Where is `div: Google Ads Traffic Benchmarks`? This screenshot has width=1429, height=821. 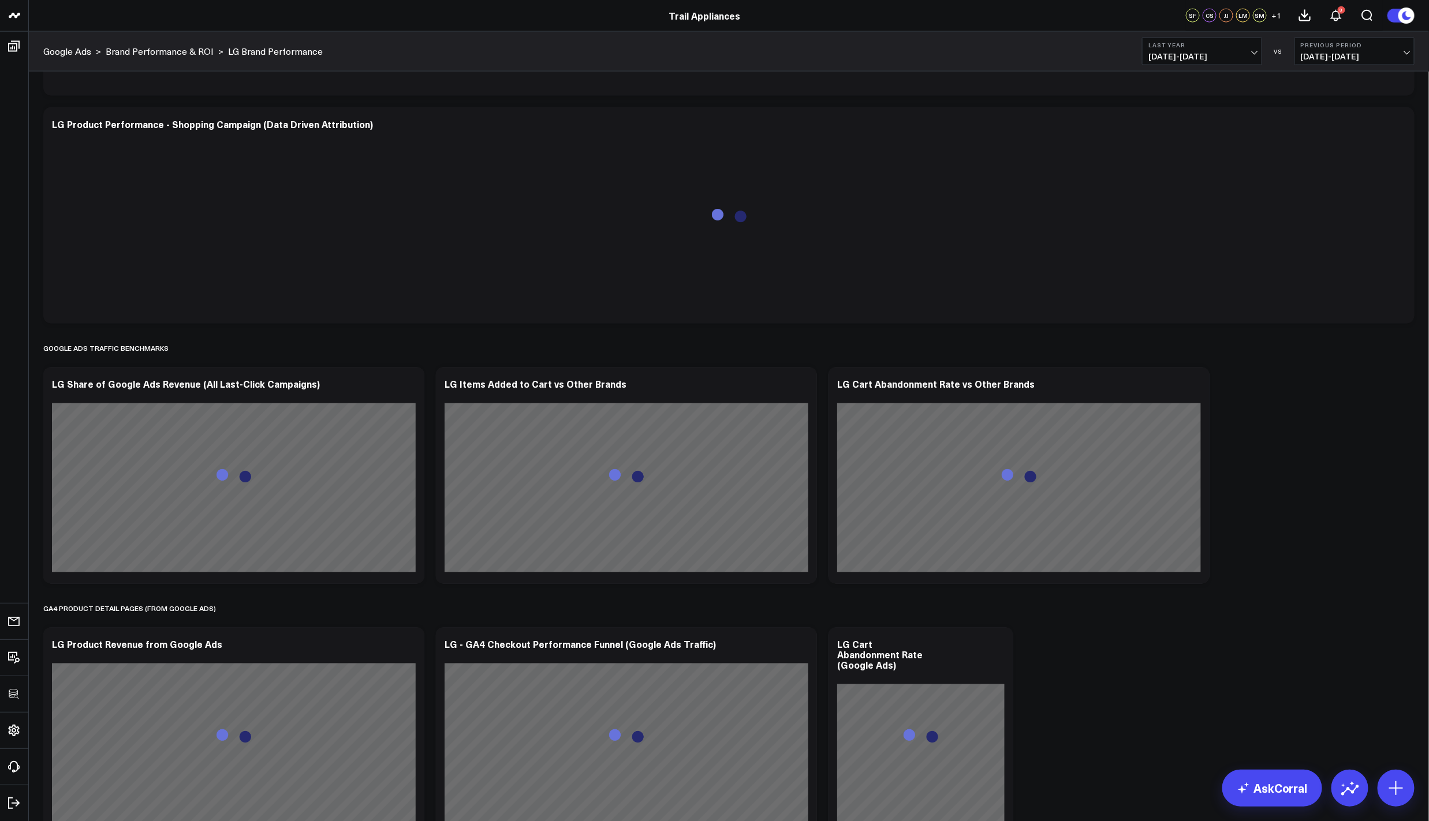 div: Google Ads Traffic Benchmarks is located at coordinates (106, 349).